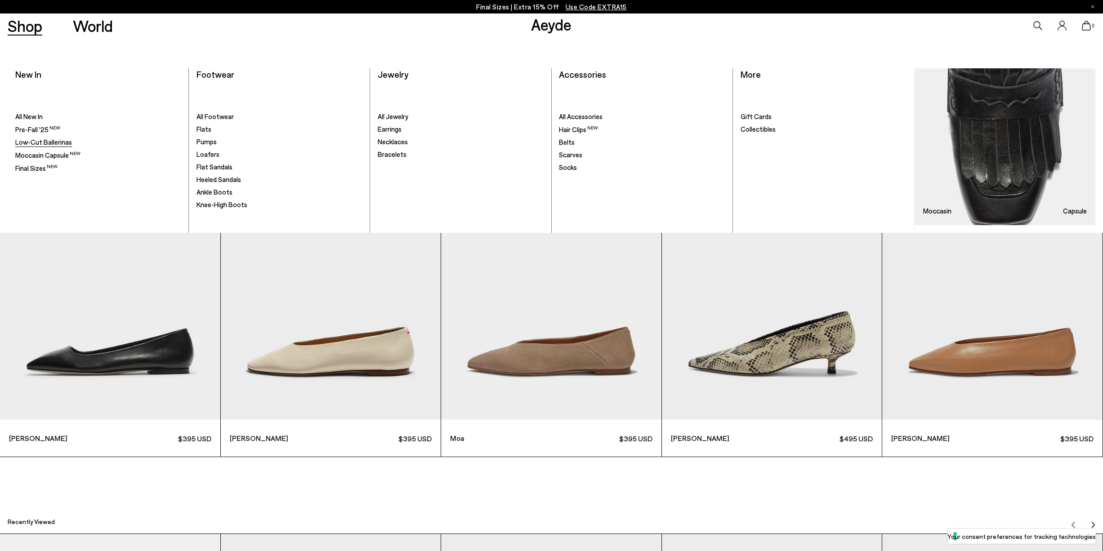 Image resolution: width=1103 pixels, height=551 pixels. I want to click on a: Low-Cut Ballerinas, so click(98, 143).